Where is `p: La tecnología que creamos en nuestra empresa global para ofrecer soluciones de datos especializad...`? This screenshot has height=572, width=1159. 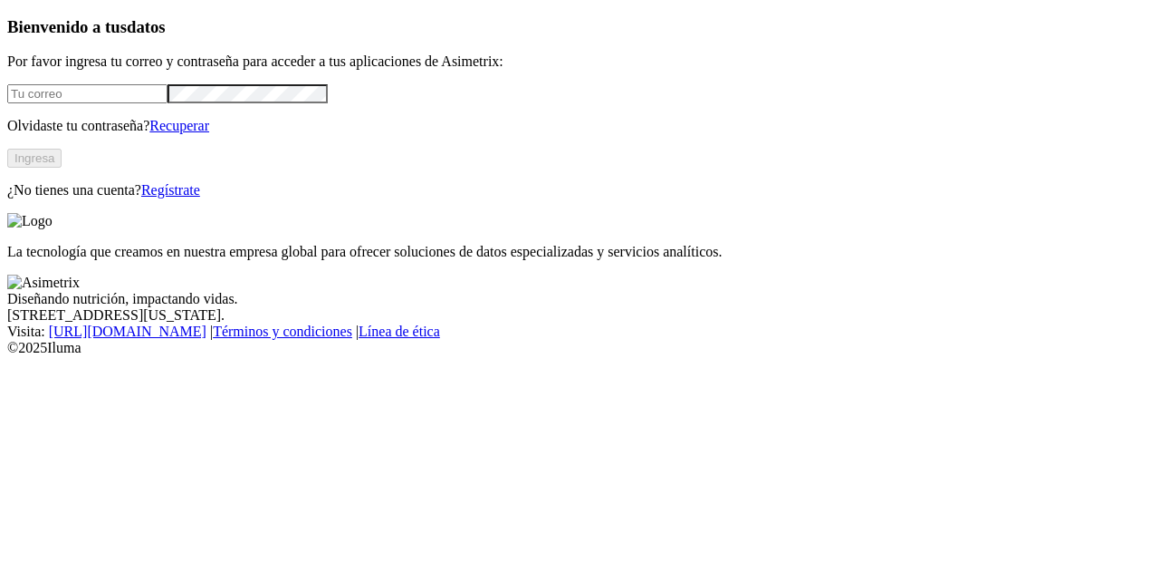 p: La tecnología que creamos en nuestra empresa global para ofrecer soluciones de datos especializad... is located at coordinates (580, 252).